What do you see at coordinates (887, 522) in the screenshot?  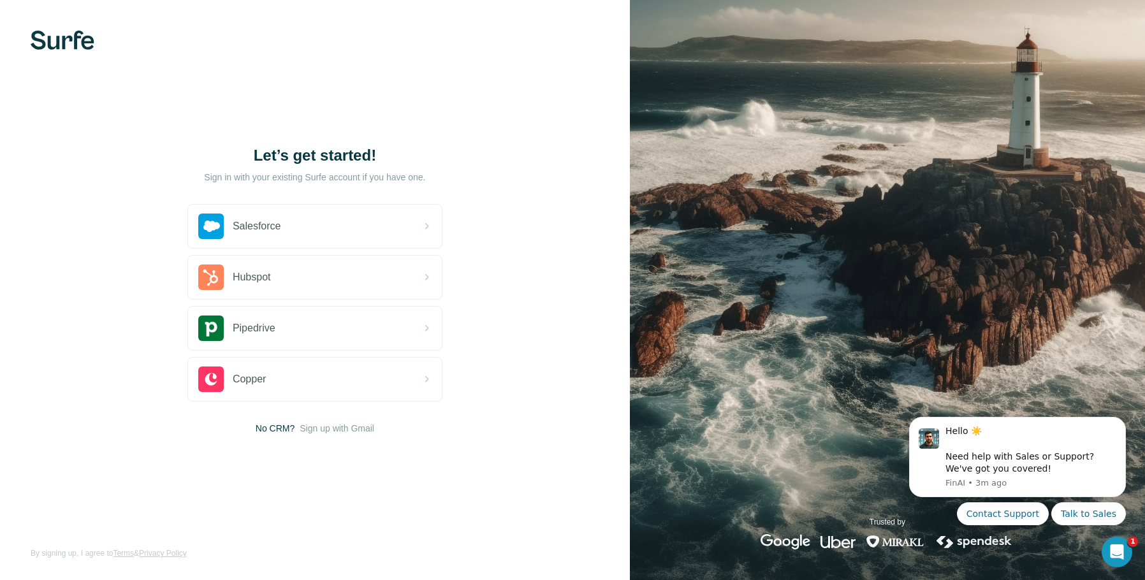 I see `p: Trusted by` at bounding box center [887, 522].